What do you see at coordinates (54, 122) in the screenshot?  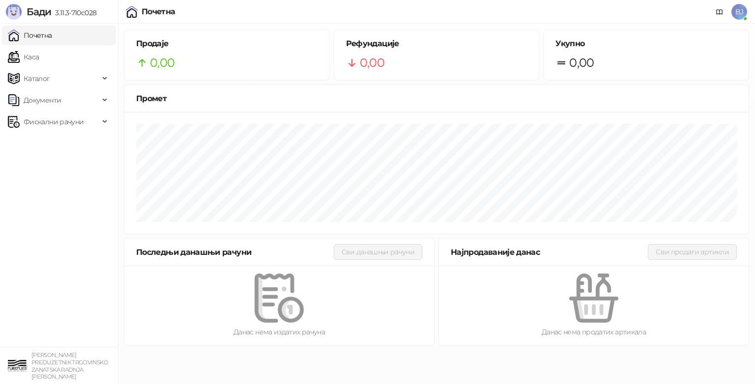 I see `span: Фискални рачуни` at bounding box center [54, 122].